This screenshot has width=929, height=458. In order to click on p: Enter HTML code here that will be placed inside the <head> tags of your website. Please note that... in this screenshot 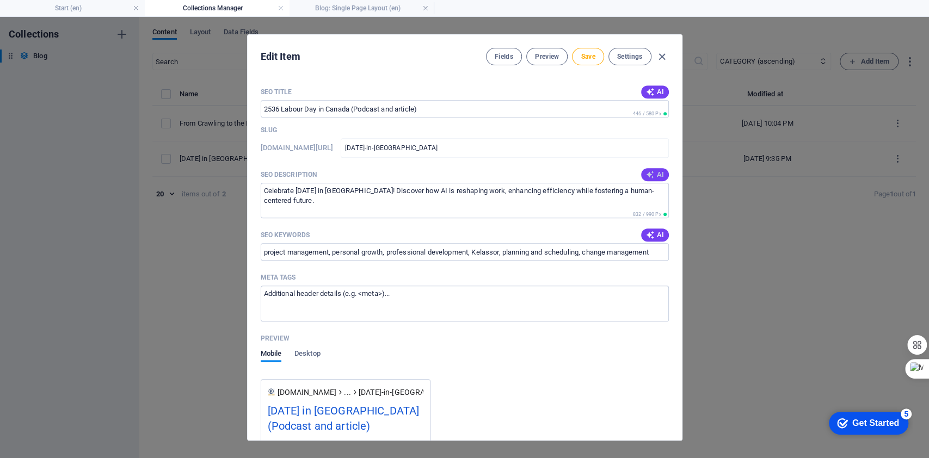, I will do `click(278, 278)`.